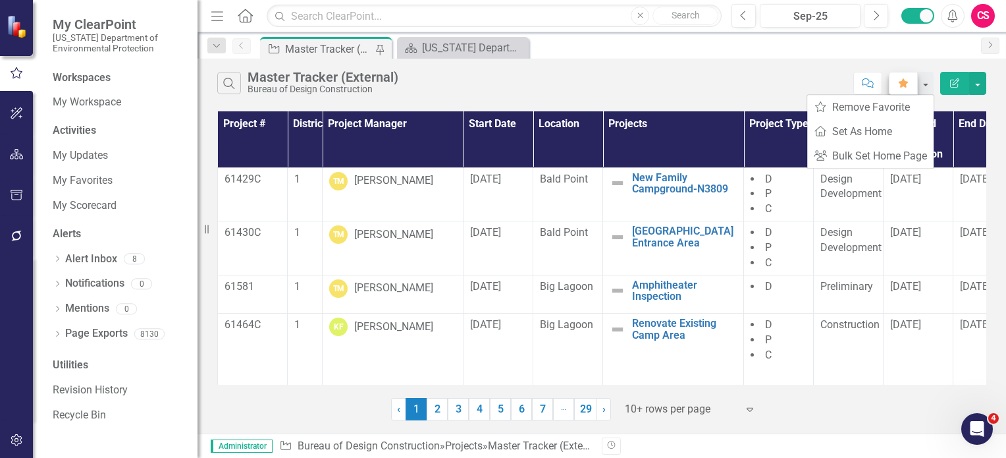 The image size is (1006, 458). What do you see at coordinates (618, 183) in the screenshot?
I see `img: Not Defined` at bounding box center [618, 183].